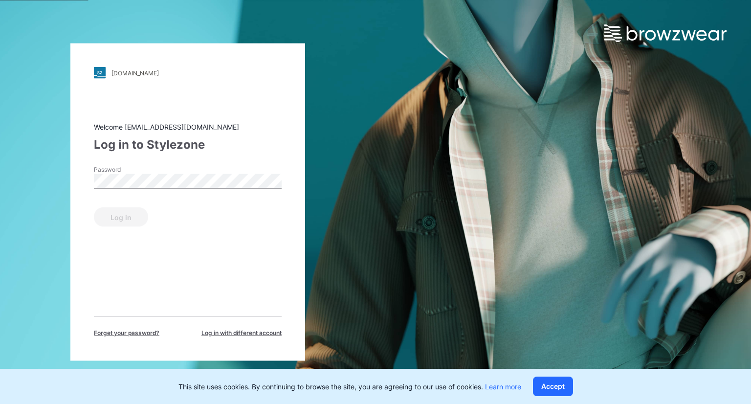  What do you see at coordinates (128, 170) in the screenshot?
I see `label: Password` at bounding box center [128, 170].